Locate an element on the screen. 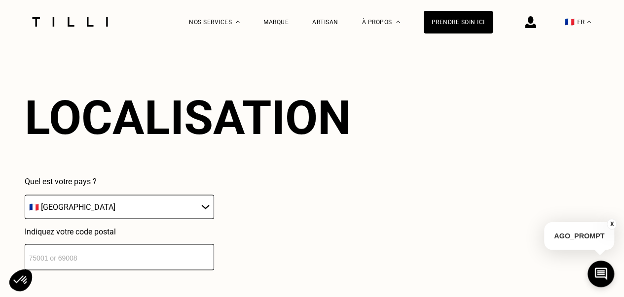 The image size is (624, 297). p: Indiquez votre code postal is located at coordinates (119, 231).